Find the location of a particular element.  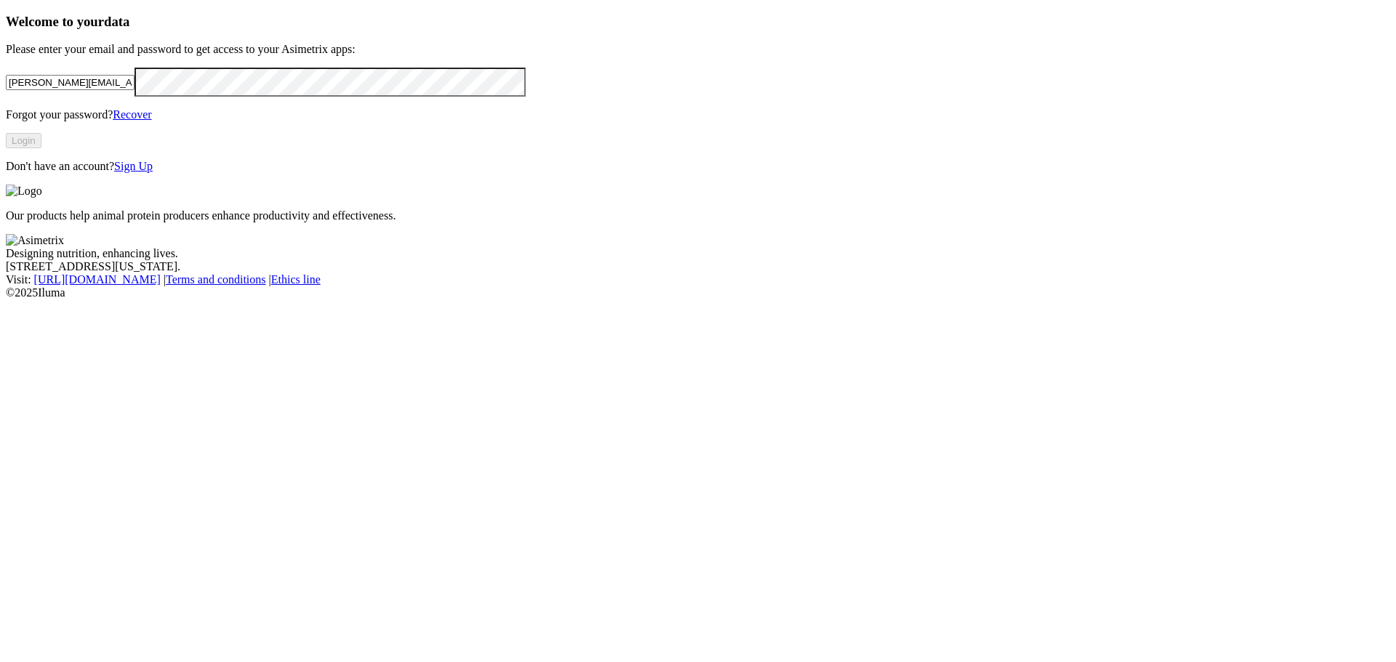

p: Please enter your email and password to get access to your Asimetrix apps: is located at coordinates (698, 49).